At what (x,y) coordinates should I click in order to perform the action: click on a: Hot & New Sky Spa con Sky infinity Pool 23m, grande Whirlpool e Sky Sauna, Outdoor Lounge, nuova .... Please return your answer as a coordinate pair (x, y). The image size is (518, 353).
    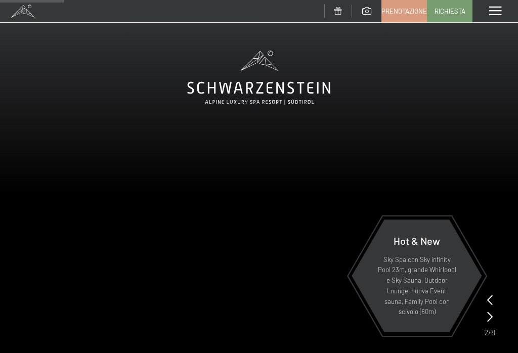
    Looking at the image, I should click on (417, 276).